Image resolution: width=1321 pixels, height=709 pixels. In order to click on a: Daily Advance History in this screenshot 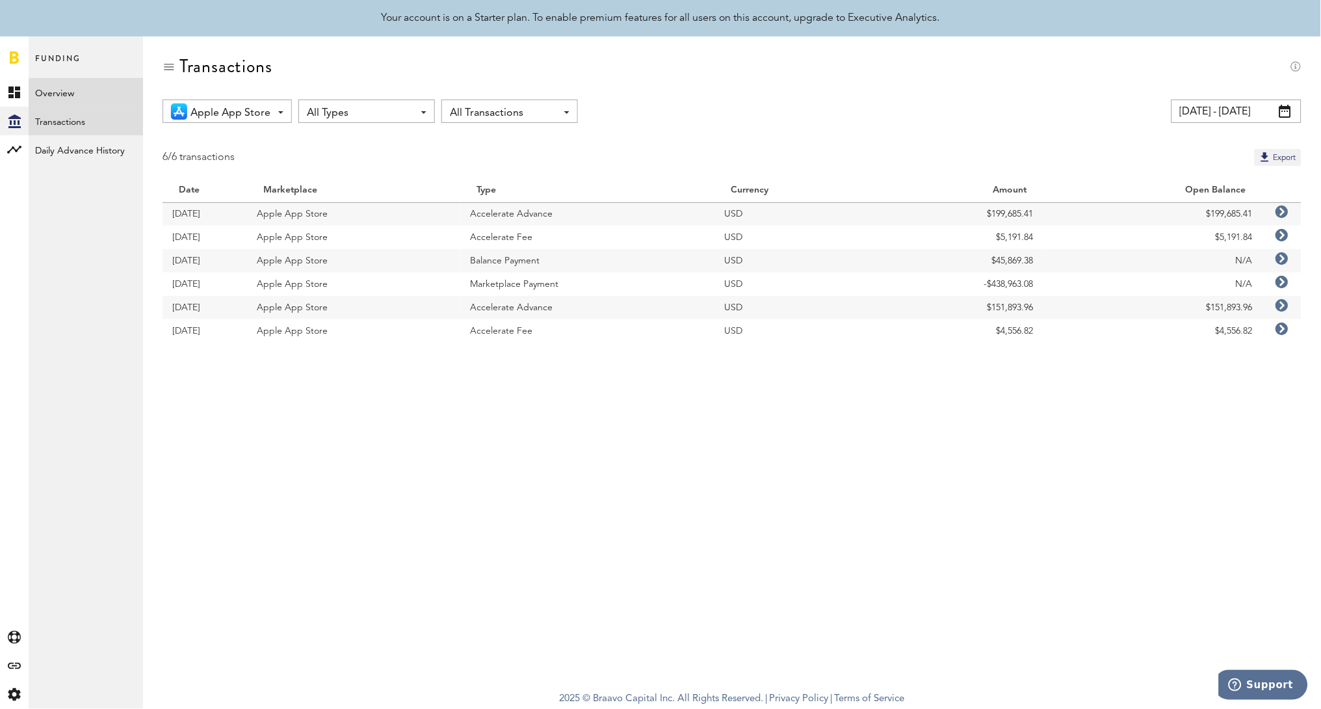, I will do `click(86, 150)`.